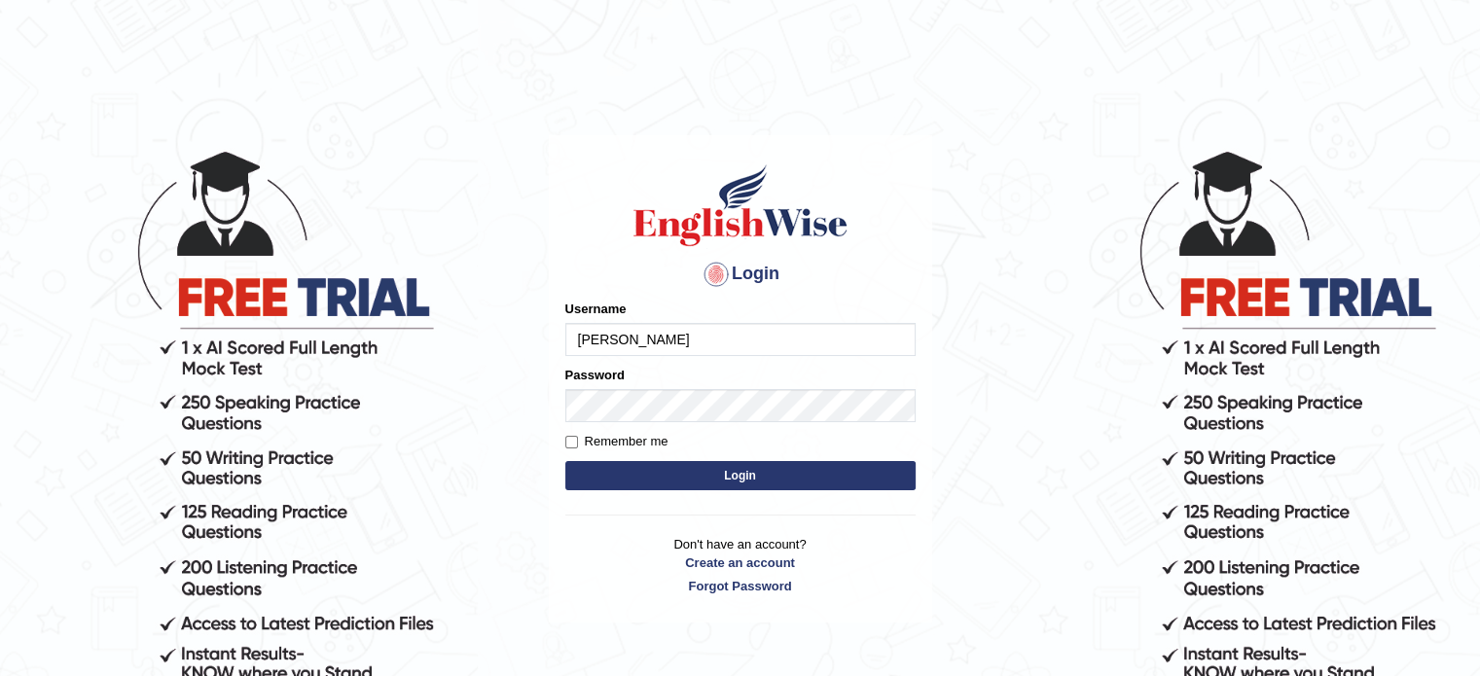  I want to click on button: Login, so click(740, 476).